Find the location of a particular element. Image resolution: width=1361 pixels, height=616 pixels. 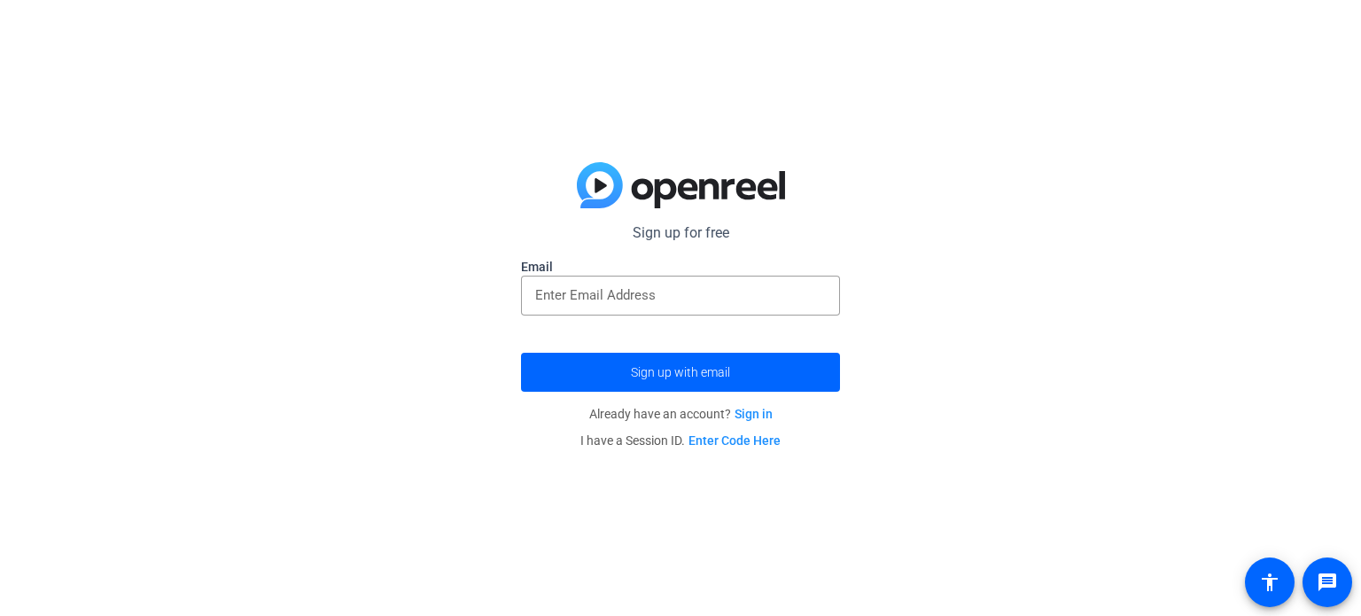

a: Enter Code Here is located at coordinates (734, 440).